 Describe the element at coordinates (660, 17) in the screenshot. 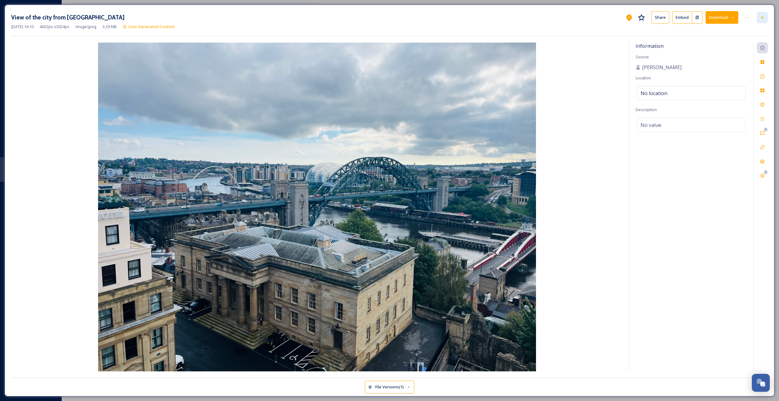

I see `button: Share` at that location.